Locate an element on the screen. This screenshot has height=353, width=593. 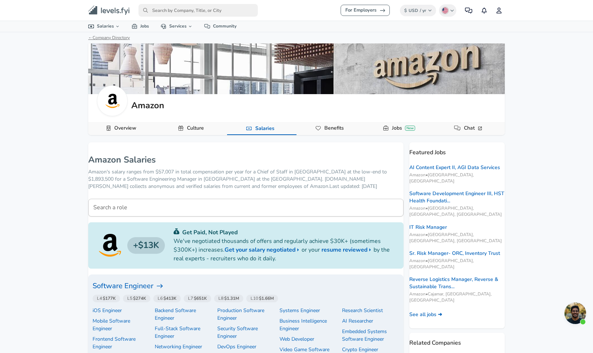
a: Reverse Logistics Manager, Reverse & Sustainable Trans... is located at coordinates (457, 283).